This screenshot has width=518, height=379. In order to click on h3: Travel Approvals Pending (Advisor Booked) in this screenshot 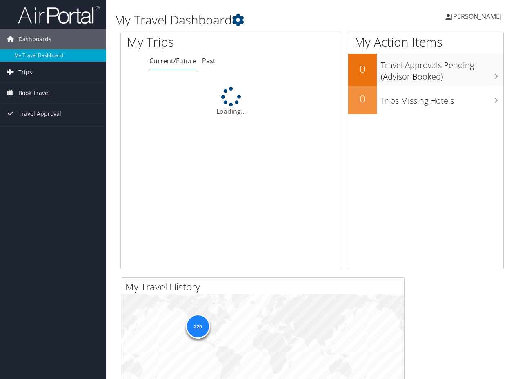, I will do `click(442, 69)`.